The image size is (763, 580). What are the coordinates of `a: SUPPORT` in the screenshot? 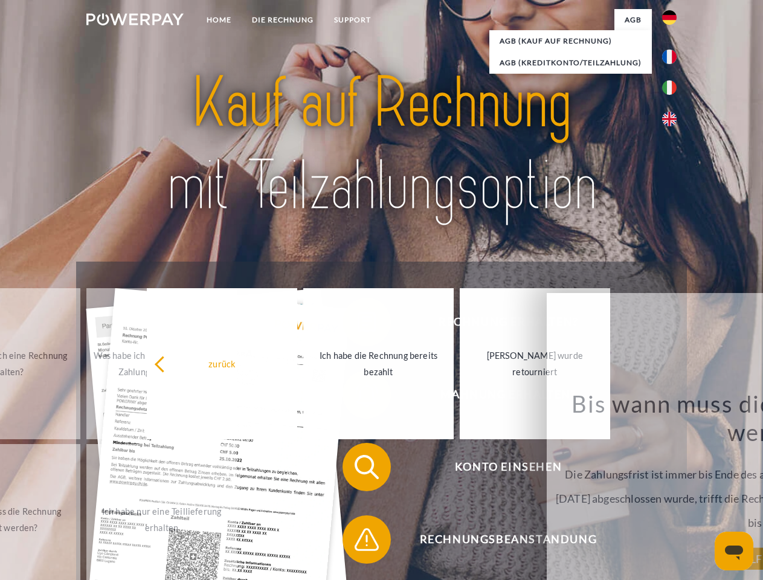 It's located at (352, 20).